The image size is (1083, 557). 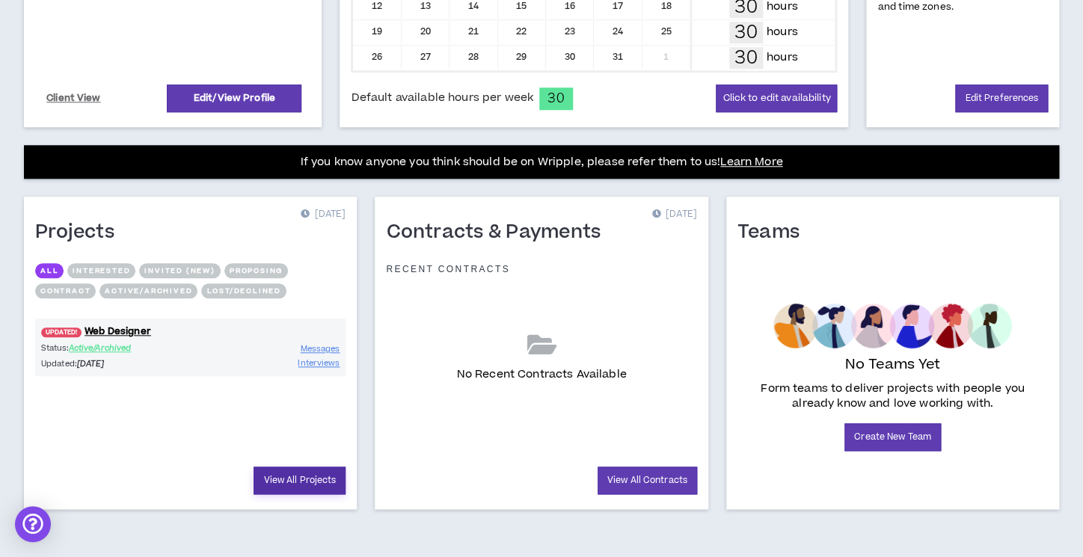 What do you see at coordinates (49, 271) in the screenshot?
I see `button: All` at bounding box center [49, 271].